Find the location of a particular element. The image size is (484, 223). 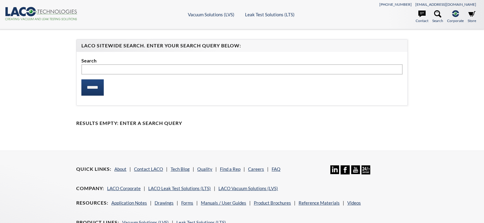

a: About is located at coordinates (120, 169).